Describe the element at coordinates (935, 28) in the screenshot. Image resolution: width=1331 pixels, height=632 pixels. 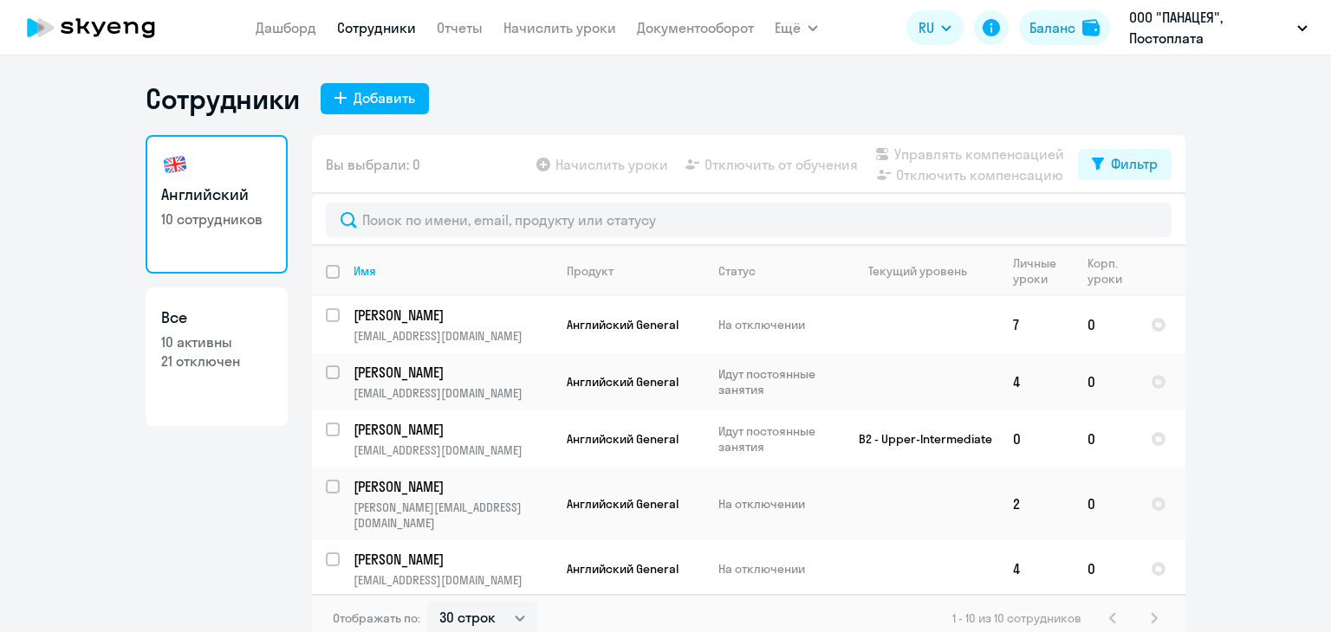
I see `button: RU` at that location.